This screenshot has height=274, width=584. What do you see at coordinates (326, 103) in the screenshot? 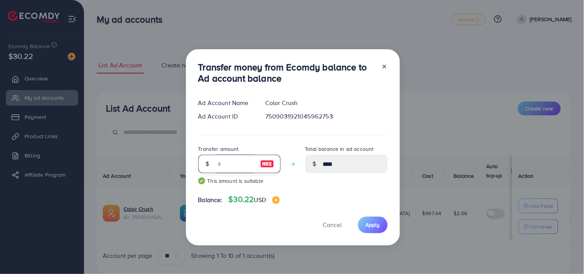
I see `div: Color Crush` at bounding box center [326, 103].